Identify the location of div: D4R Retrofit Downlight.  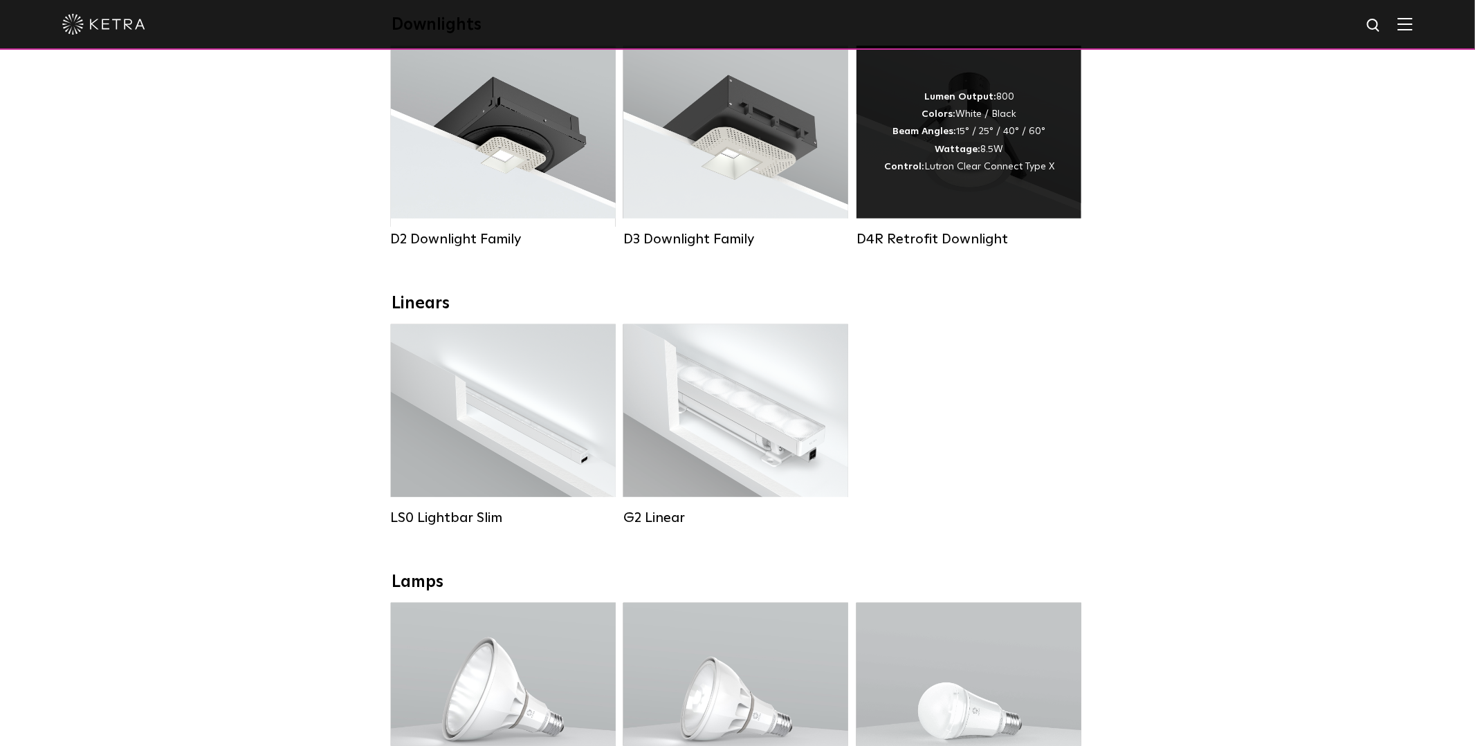
(968, 239).